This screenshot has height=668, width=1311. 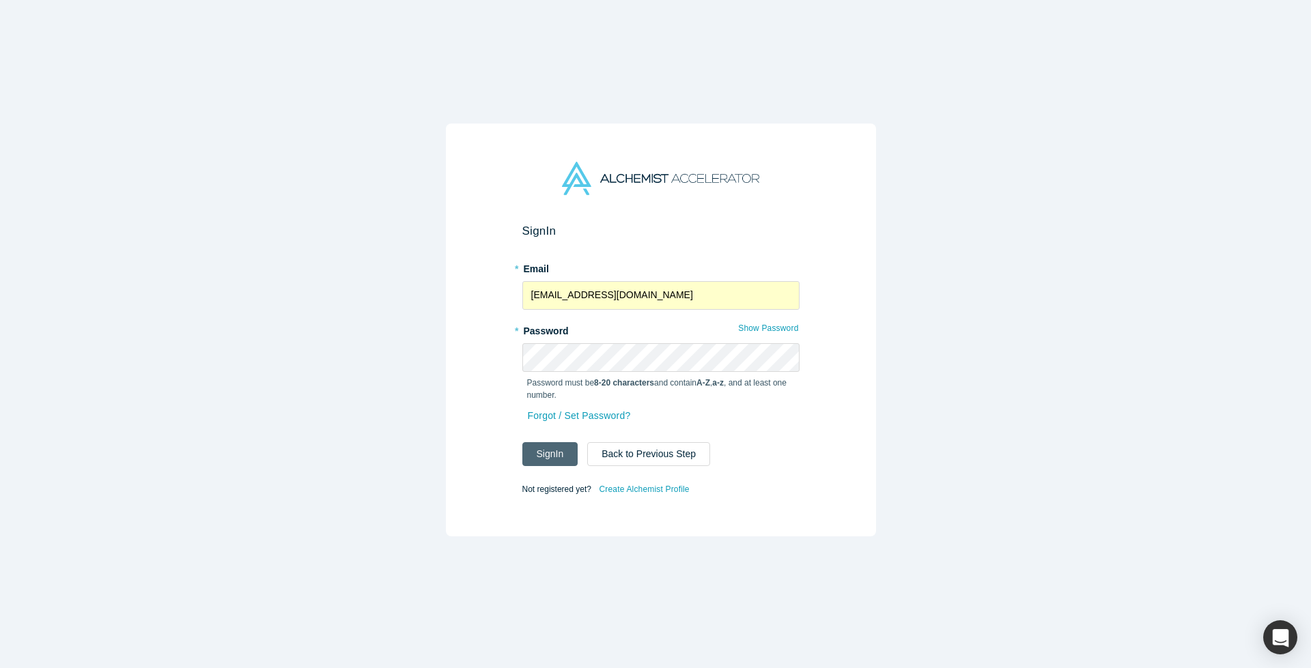 I want to click on strong: A-Z, so click(x=703, y=383).